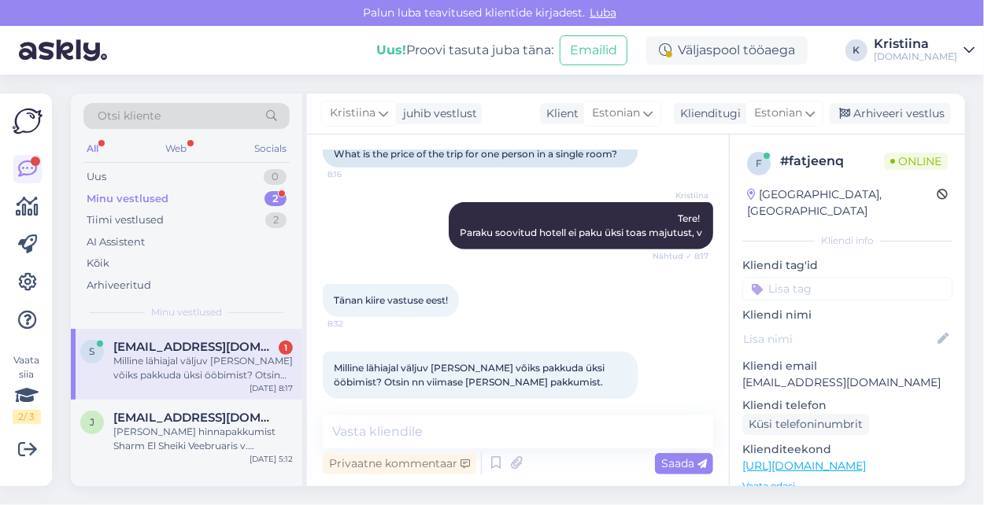  I want to click on div: 2 / 3, so click(27, 417).